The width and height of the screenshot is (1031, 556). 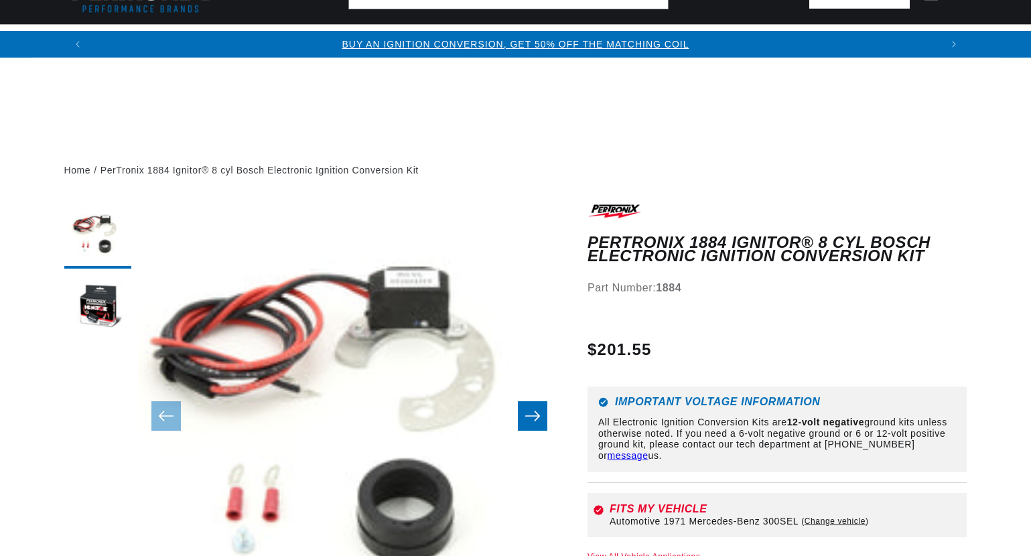 I want to click on button: Slide left, so click(x=166, y=416).